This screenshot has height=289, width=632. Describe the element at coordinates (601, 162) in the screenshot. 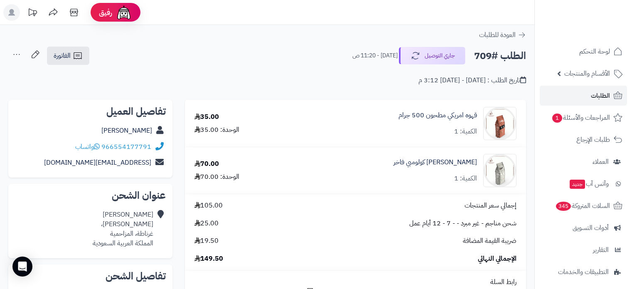

I see `span: العملاء` at that location.